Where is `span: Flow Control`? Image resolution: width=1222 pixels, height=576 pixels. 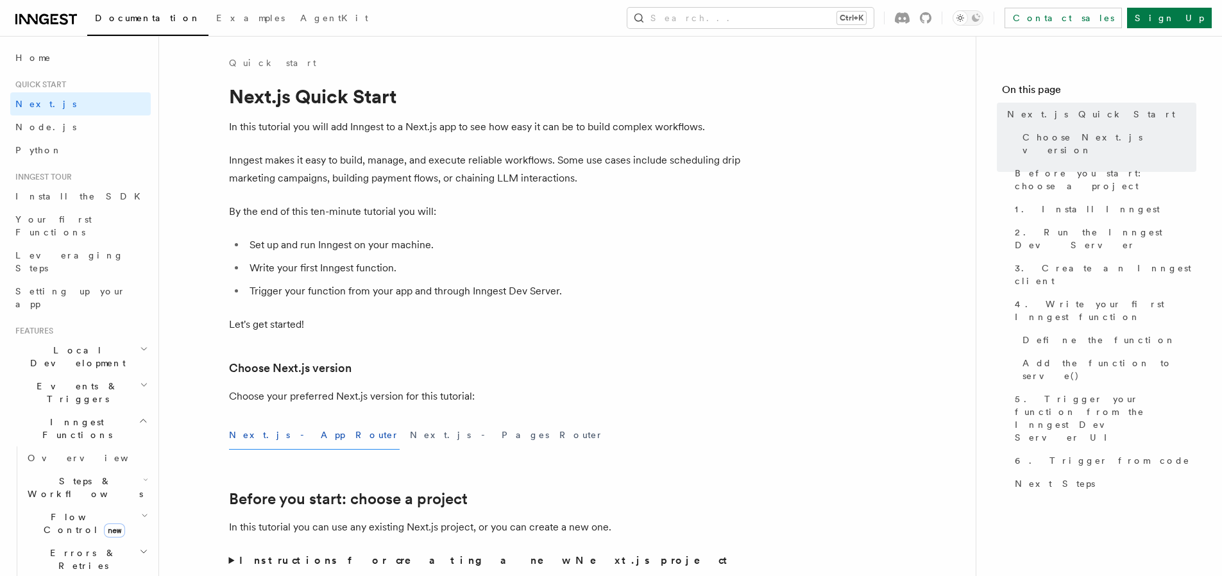 span: Flow Control is located at coordinates (81, 523).